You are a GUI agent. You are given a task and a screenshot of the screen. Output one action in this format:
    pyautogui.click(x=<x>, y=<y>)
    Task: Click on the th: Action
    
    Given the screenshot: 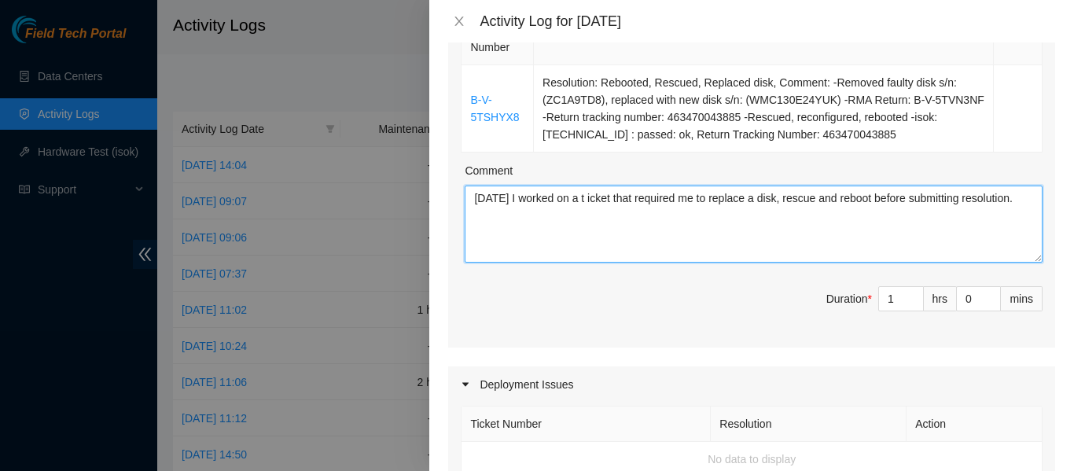 What is the action you would take?
    pyautogui.click(x=974, y=424)
    